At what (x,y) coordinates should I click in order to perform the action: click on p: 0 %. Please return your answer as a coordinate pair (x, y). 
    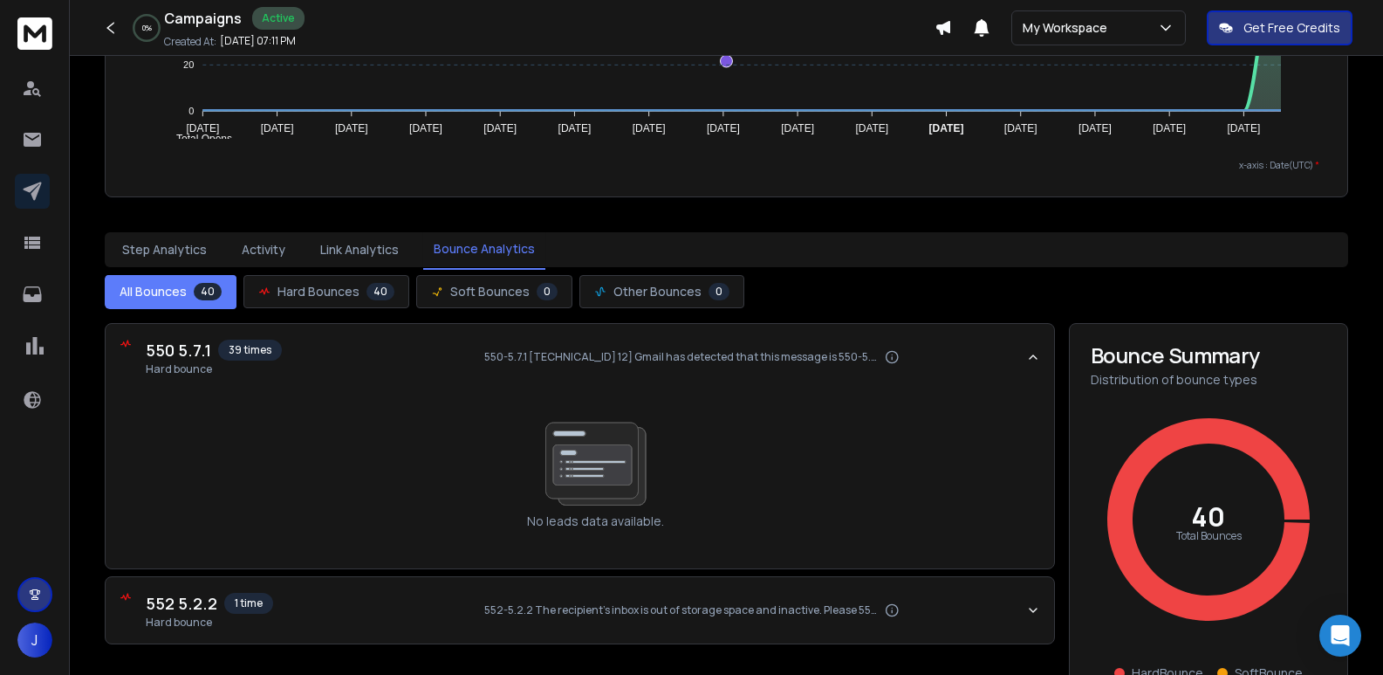
    Looking at the image, I should click on (147, 28).